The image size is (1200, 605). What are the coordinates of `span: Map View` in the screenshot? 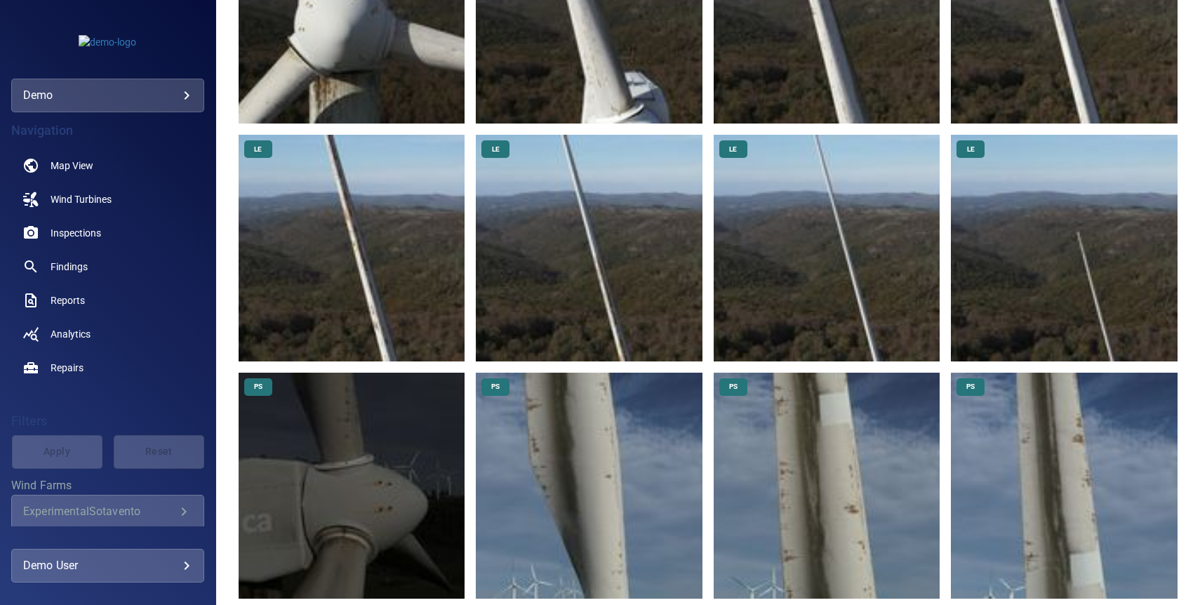 It's located at (72, 166).